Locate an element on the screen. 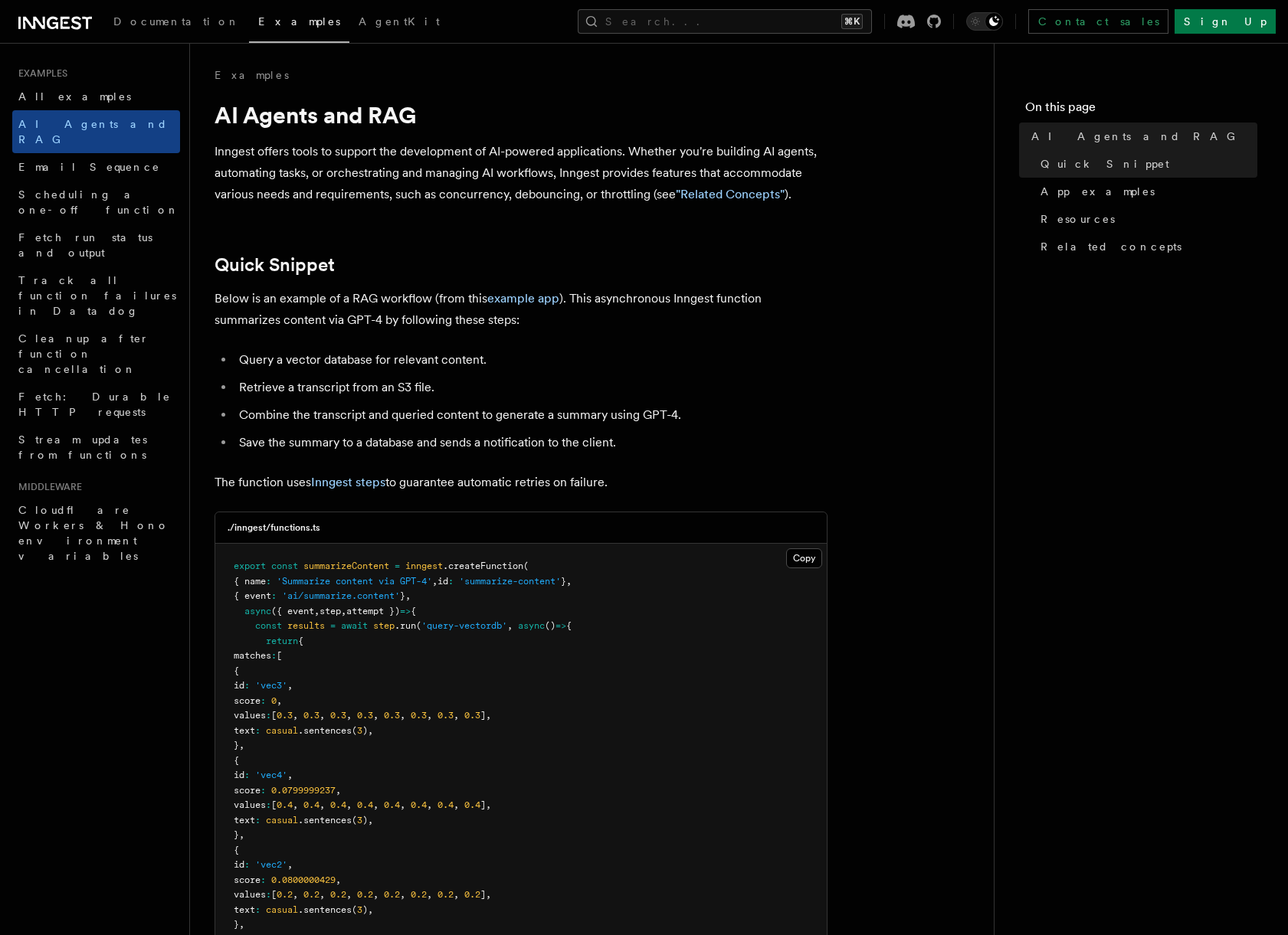 This screenshot has width=1288, height=935. span: const is located at coordinates (268, 625).